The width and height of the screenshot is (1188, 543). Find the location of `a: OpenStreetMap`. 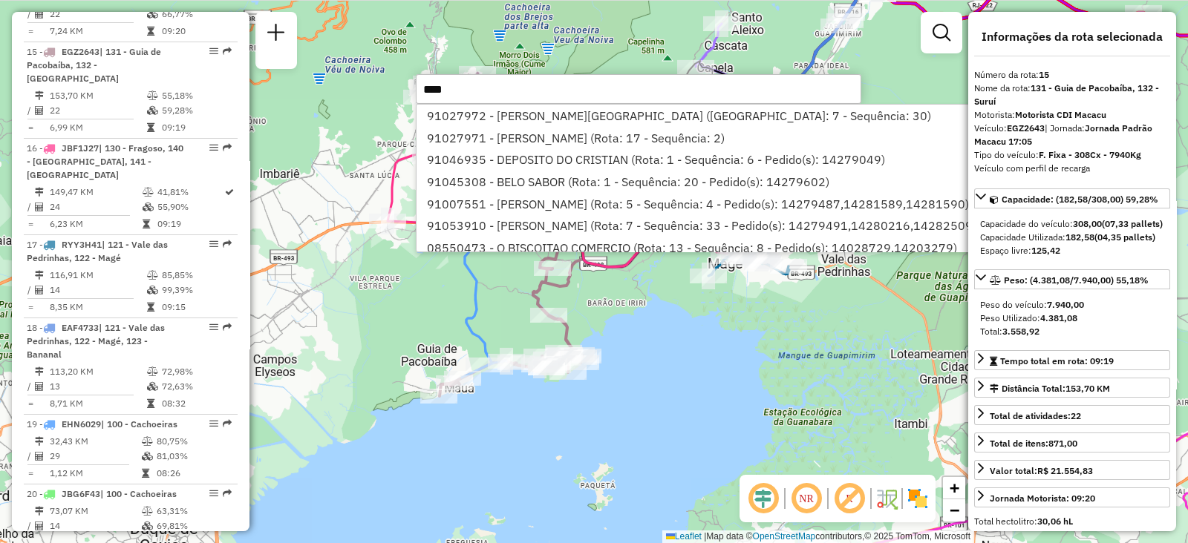

a: OpenStreetMap is located at coordinates (784, 537).